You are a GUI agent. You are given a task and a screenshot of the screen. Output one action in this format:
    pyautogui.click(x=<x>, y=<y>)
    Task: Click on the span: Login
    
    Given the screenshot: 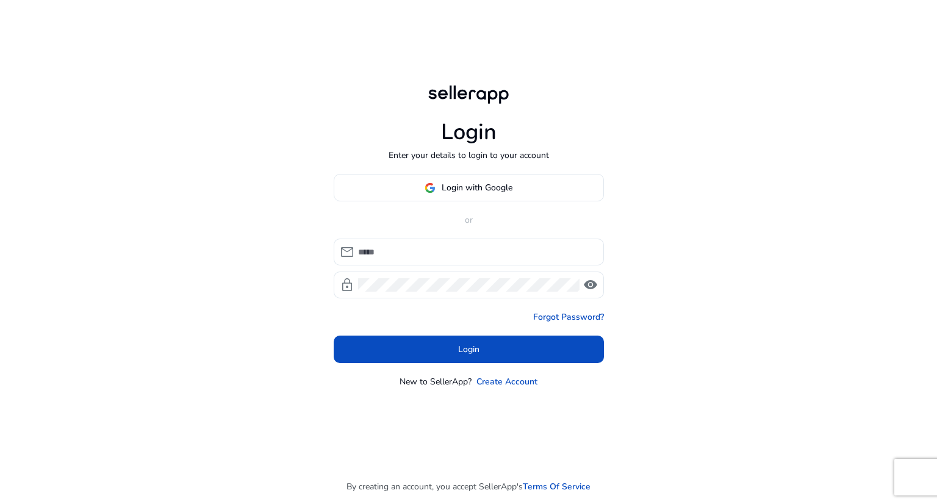 What is the action you would take?
    pyautogui.click(x=468, y=349)
    